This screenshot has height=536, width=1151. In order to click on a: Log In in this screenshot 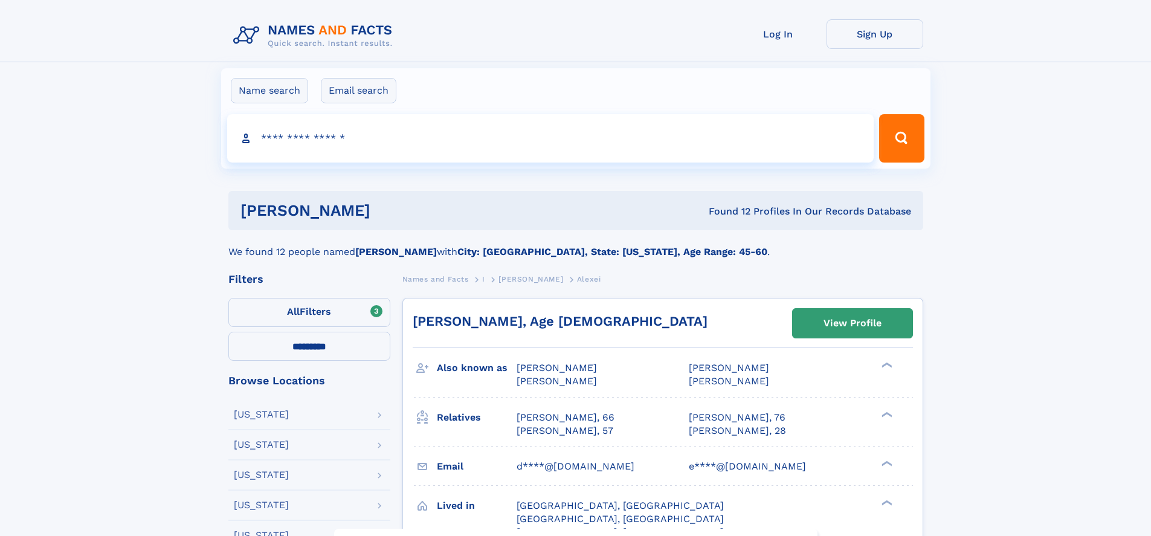, I will do `click(778, 34)`.